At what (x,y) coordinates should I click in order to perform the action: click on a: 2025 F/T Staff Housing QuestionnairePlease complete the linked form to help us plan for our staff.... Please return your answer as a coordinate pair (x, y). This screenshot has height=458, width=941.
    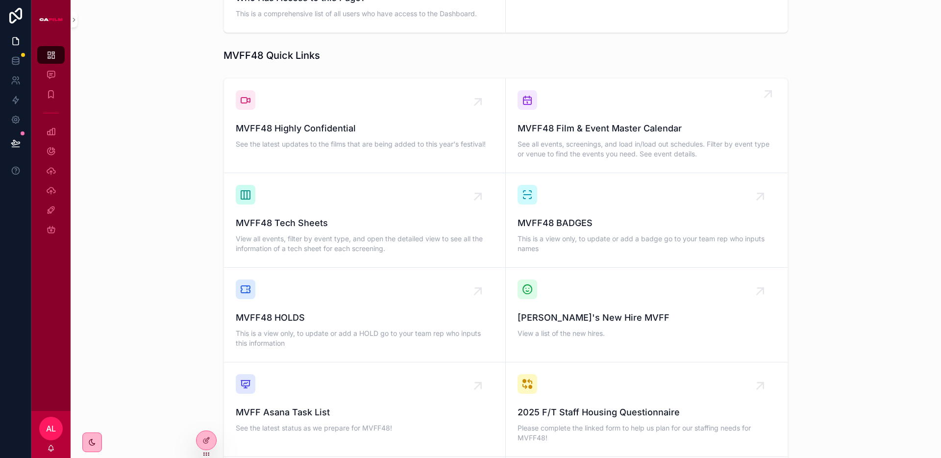
    Looking at the image, I should click on (646, 409).